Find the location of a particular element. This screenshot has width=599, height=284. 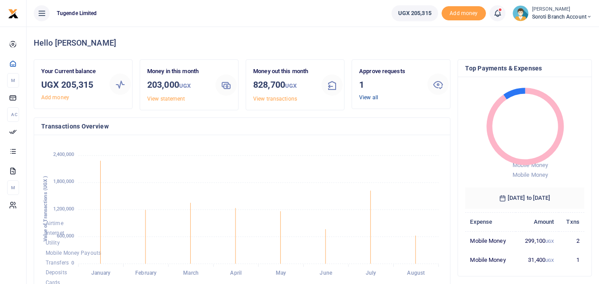

a: View transactions is located at coordinates (275, 99).